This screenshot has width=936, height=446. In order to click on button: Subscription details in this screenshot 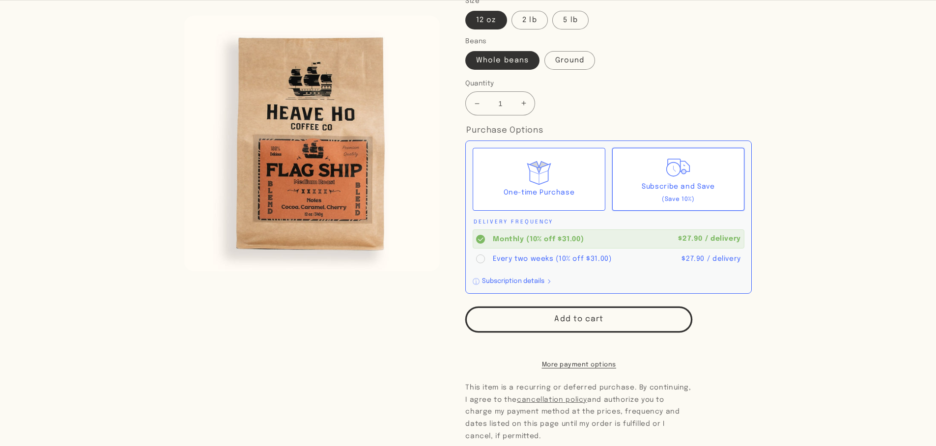, I will do `click(512, 282)`.